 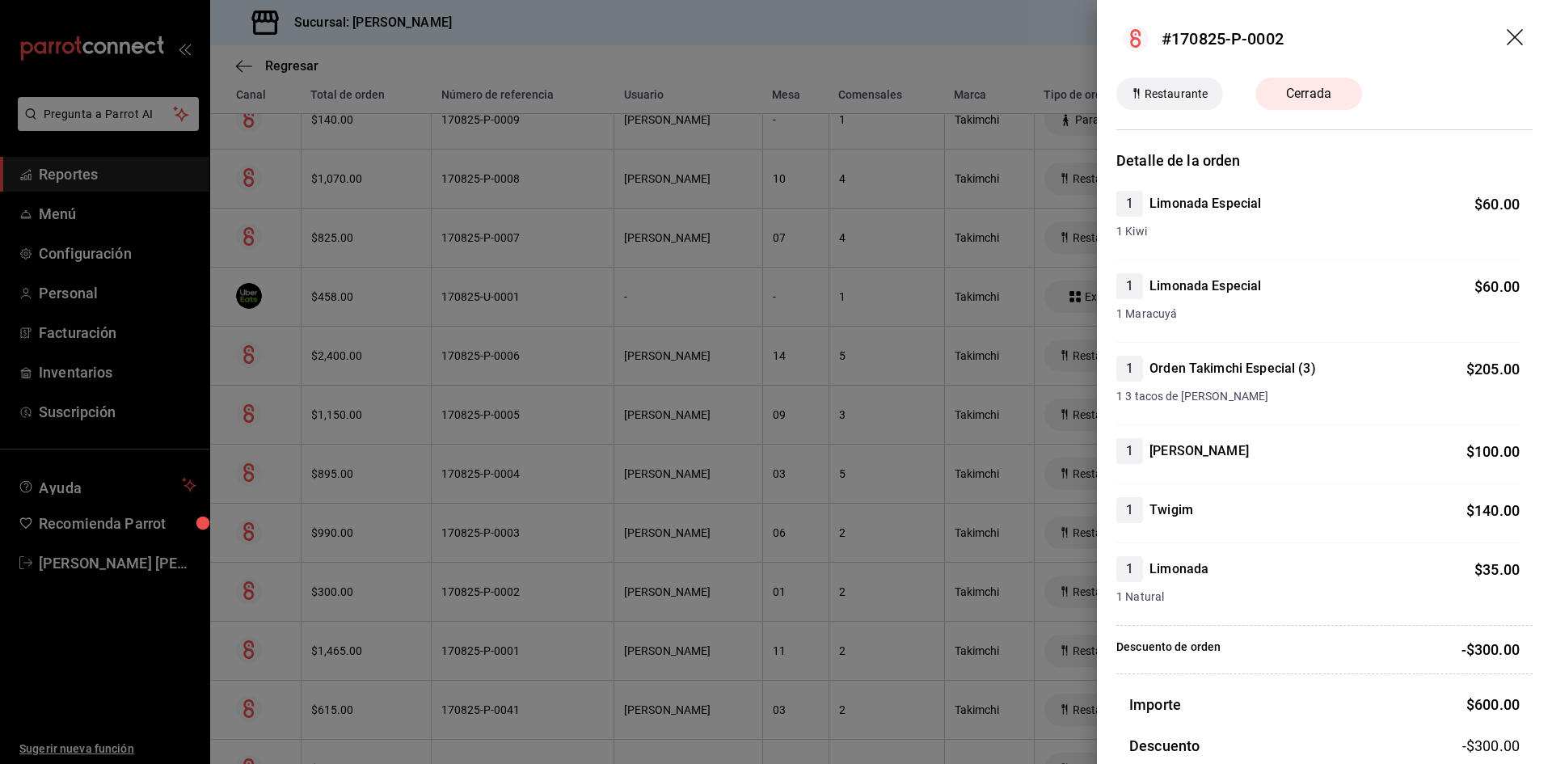 What do you see at coordinates (1324, 160) in the screenshot?
I see `h3: Detalle de la orden` at bounding box center [1324, 160].